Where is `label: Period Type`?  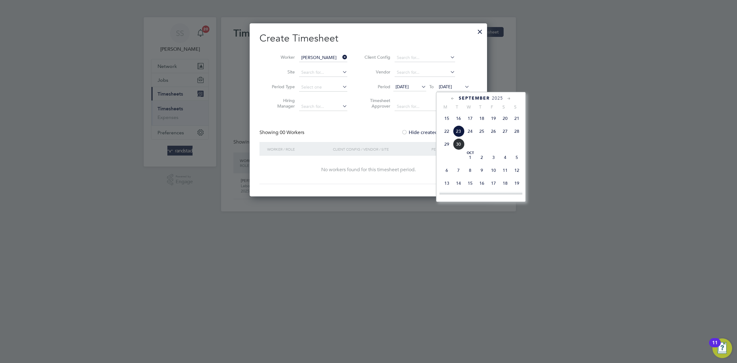 label: Period Type is located at coordinates (281, 87).